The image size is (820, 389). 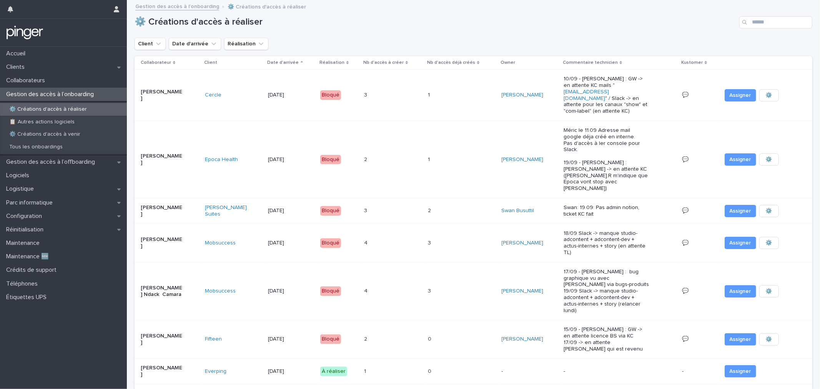 What do you see at coordinates (451, 63) in the screenshot?
I see `p: Nb d'accès déjà créés` at bounding box center [451, 63].